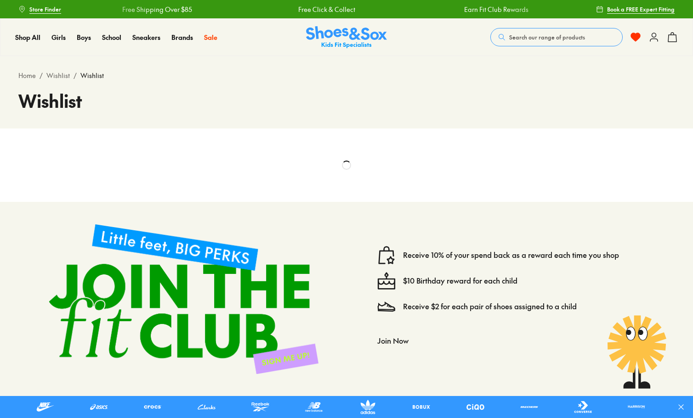  Describe the element at coordinates (146, 37) in the screenshot. I see `a: Sneakers` at that location.